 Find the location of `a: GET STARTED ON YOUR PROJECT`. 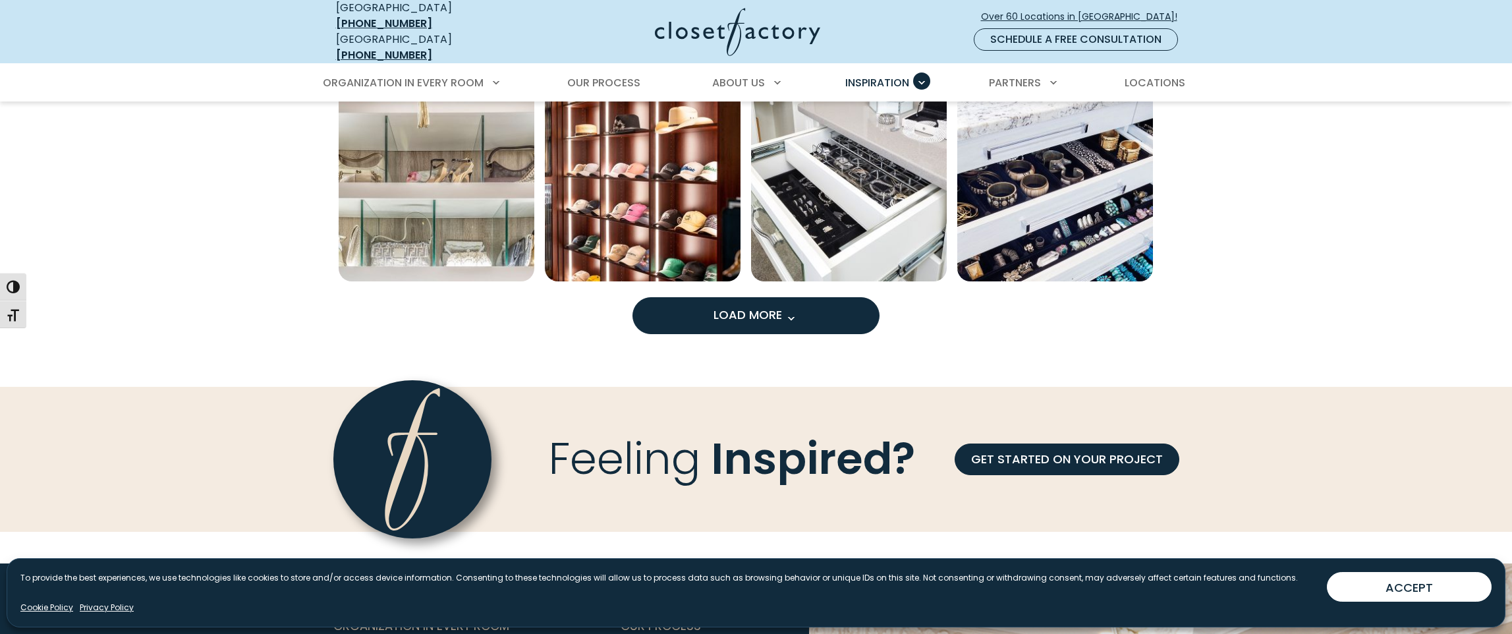

a: GET STARTED ON YOUR PROJECT is located at coordinates (1067, 459).